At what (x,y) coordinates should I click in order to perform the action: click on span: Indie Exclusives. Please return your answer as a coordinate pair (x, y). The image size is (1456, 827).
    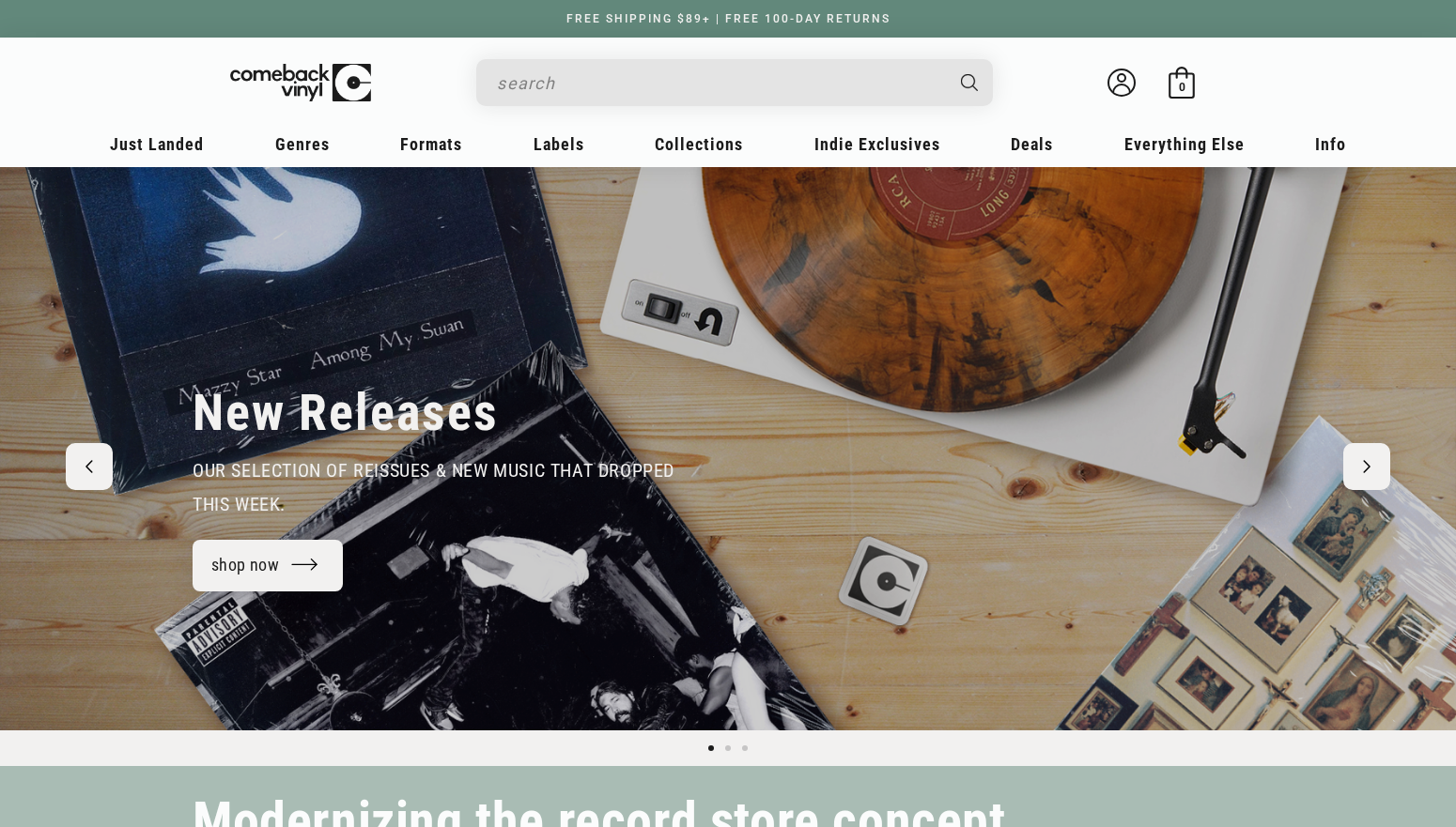
    Looking at the image, I should click on (877, 143).